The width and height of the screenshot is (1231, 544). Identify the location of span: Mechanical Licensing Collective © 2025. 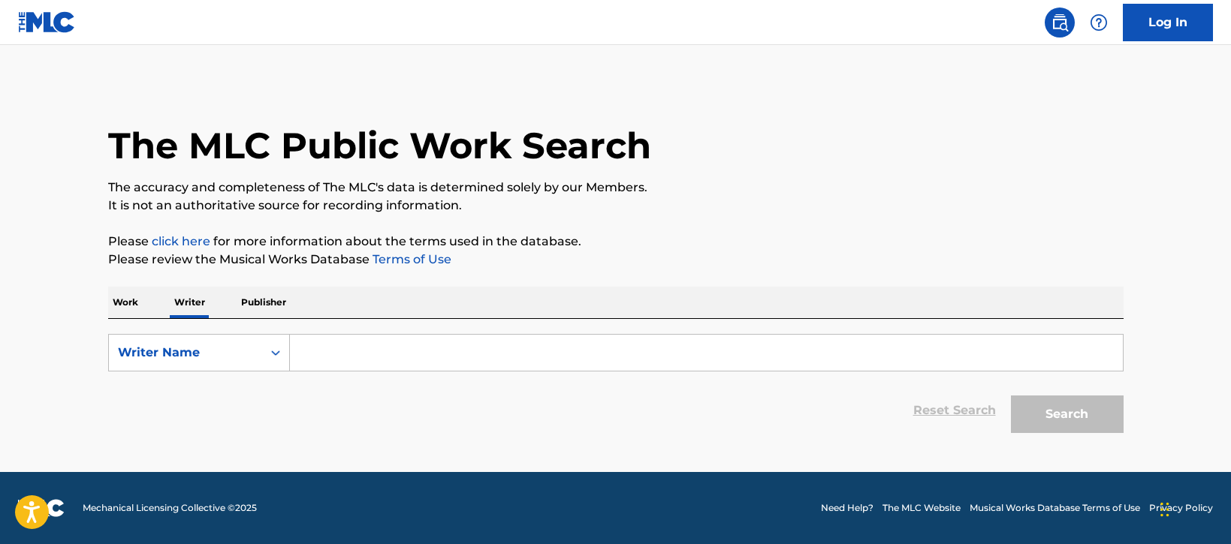
(170, 508).